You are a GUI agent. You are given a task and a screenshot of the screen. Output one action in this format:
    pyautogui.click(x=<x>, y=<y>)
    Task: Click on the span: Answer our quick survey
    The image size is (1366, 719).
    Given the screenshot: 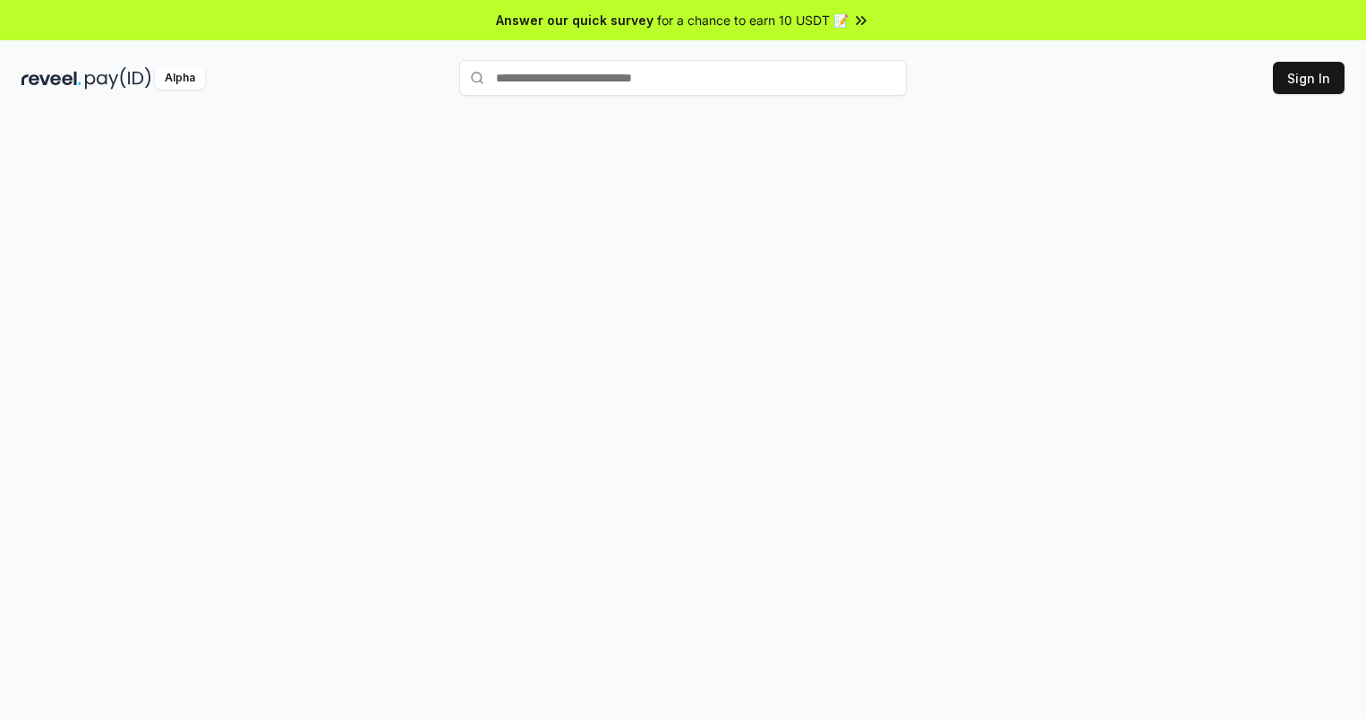 What is the action you would take?
    pyautogui.click(x=575, y=20)
    